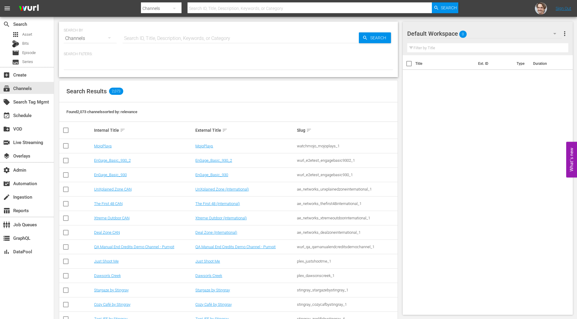 The height and width of the screenshot is (319, 577). I want to click on button: more_vert, so click(564, 34).